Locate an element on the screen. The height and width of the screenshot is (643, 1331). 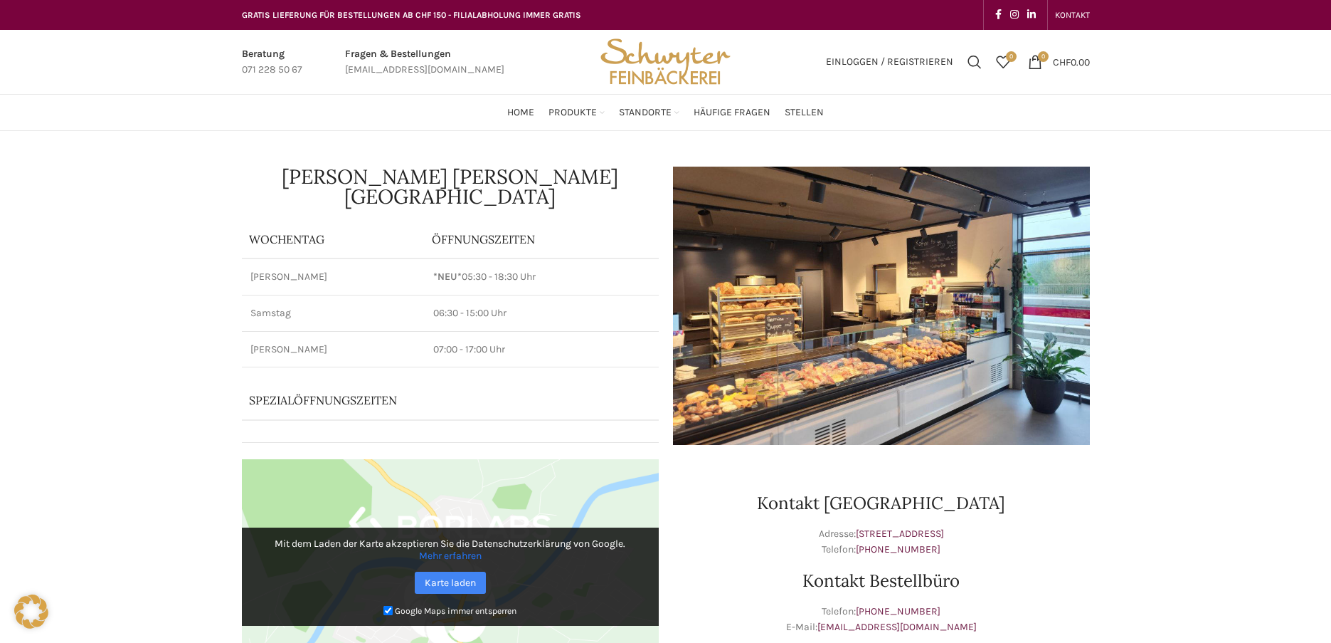
div: Suchen is located at coordinates (975, 62).